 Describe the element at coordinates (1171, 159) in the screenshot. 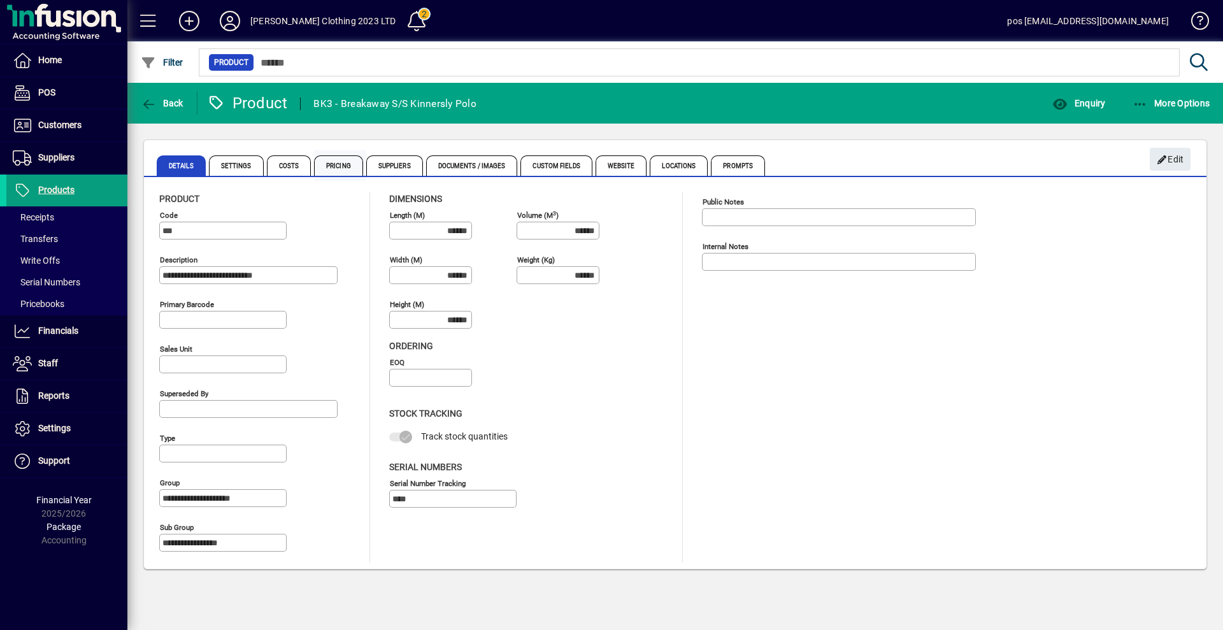

I see `span: Edit` at that location.